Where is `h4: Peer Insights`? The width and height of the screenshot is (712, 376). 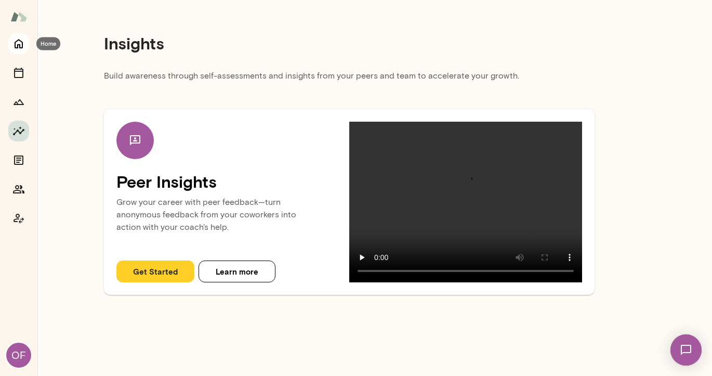 h4: Peer Insights is located at coordinates (233, 181).